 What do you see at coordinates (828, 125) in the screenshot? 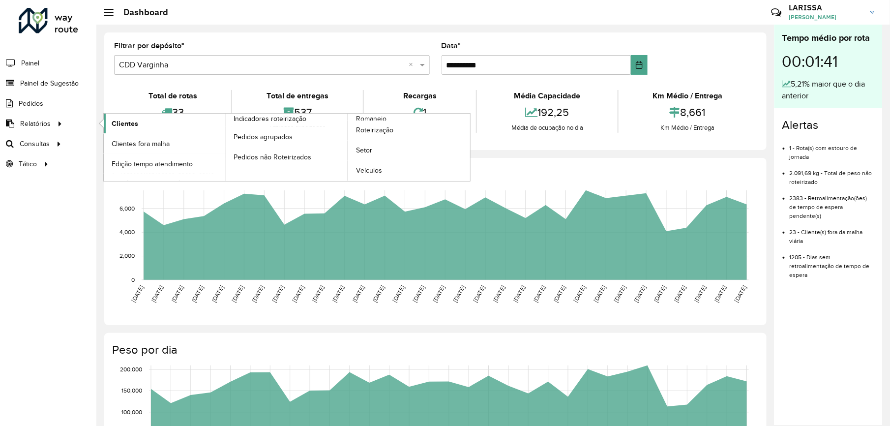
I see `h4: Alertas` at bounding box center [828, 125].